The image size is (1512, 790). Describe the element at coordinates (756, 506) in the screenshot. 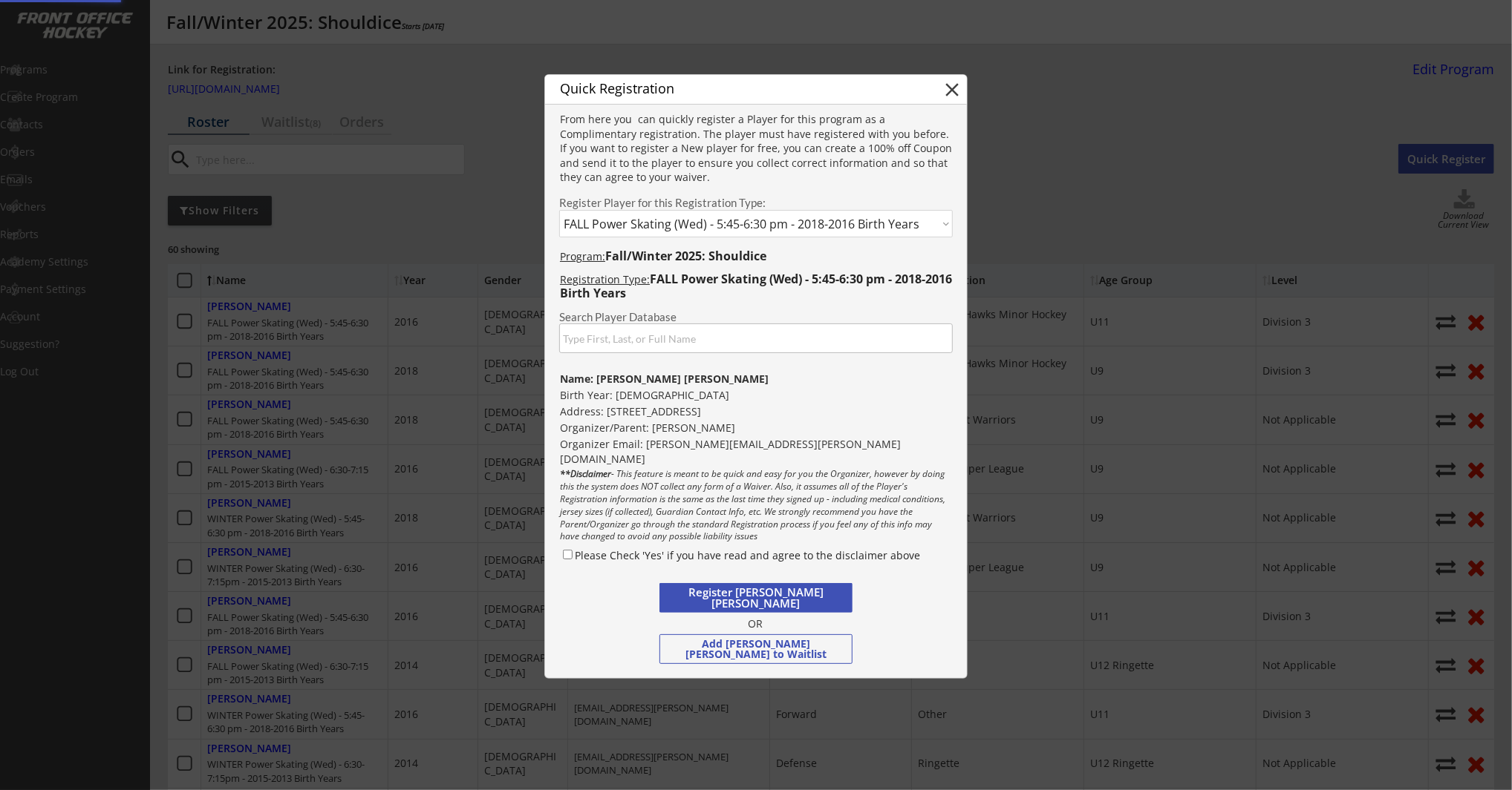

I see `div: - This feature is meant to be quick and easy for you the Organizer, however by doing this the sys...` at that location.